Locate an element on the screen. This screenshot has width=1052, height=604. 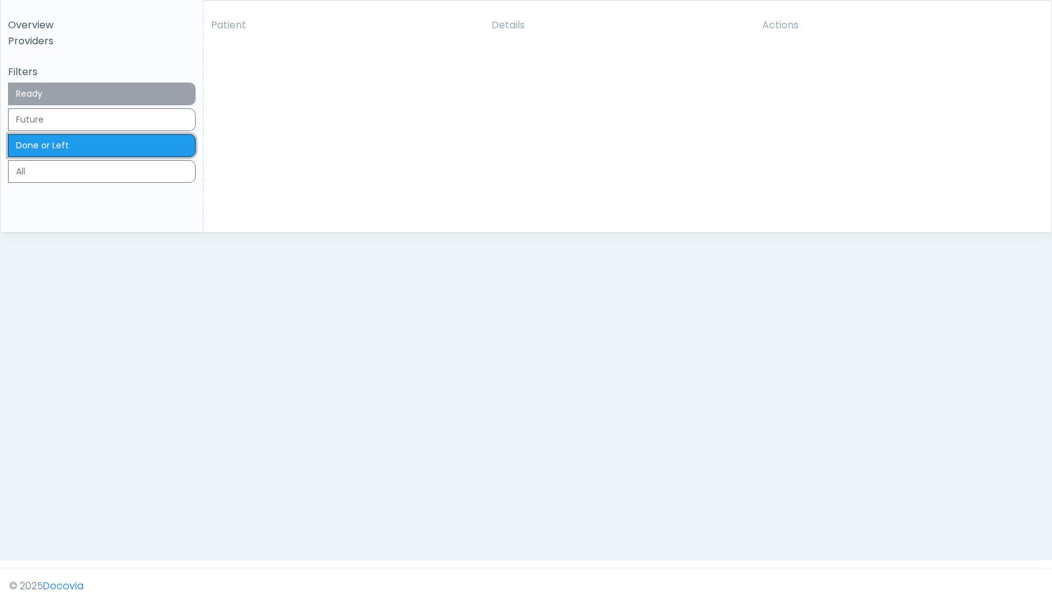
th: Actions is located at coordinates (898, 25).